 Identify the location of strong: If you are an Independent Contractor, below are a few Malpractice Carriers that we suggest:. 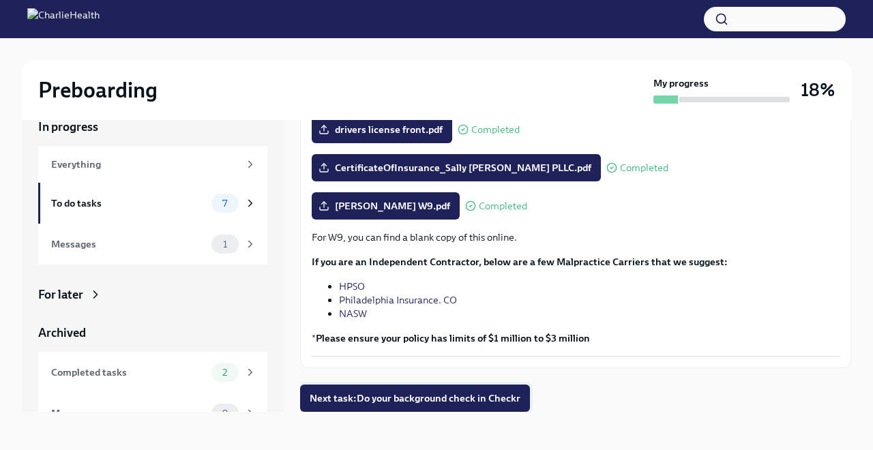
(520, 262).